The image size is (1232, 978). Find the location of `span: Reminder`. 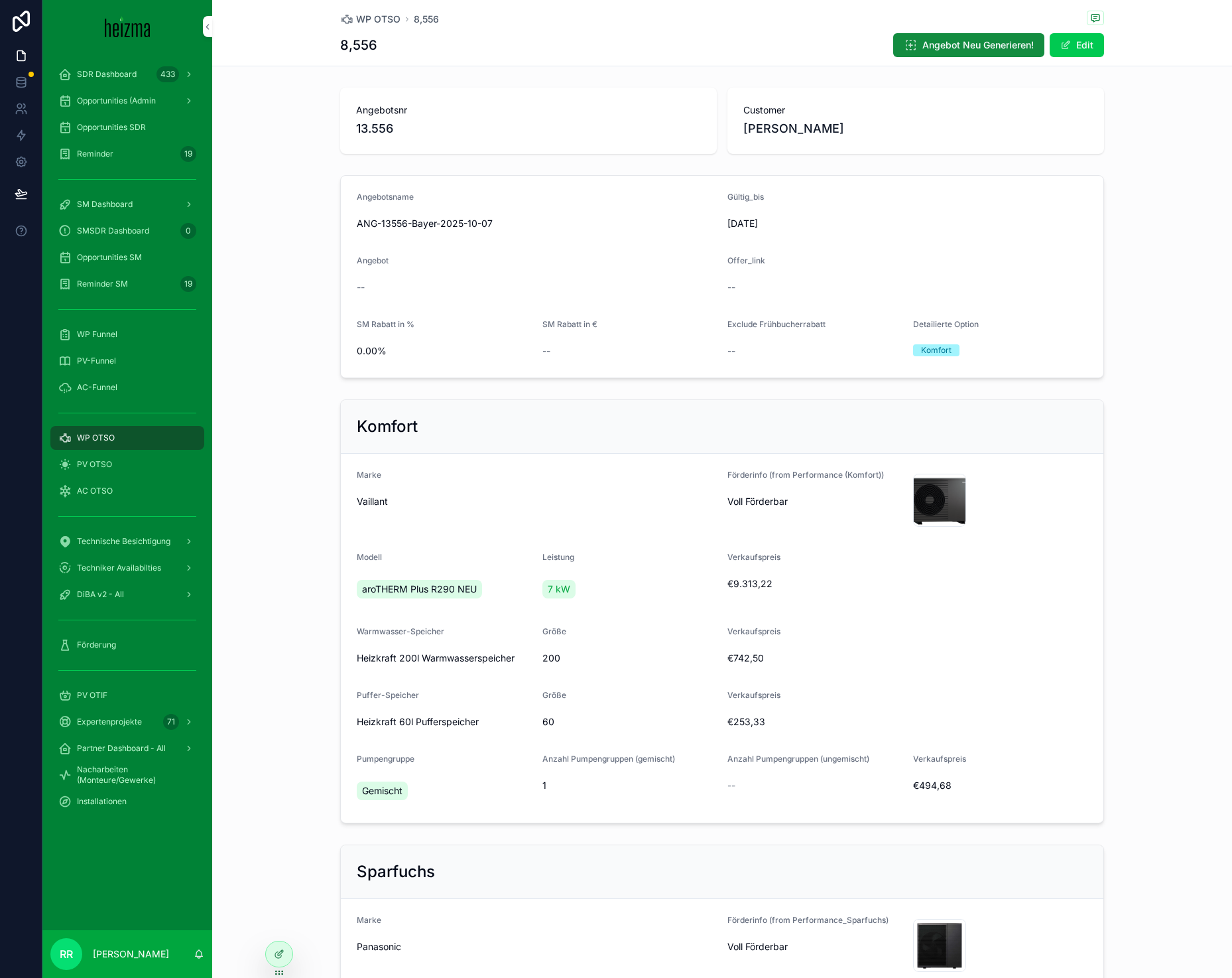

span: Reminder is located at coordinates (94, 153).